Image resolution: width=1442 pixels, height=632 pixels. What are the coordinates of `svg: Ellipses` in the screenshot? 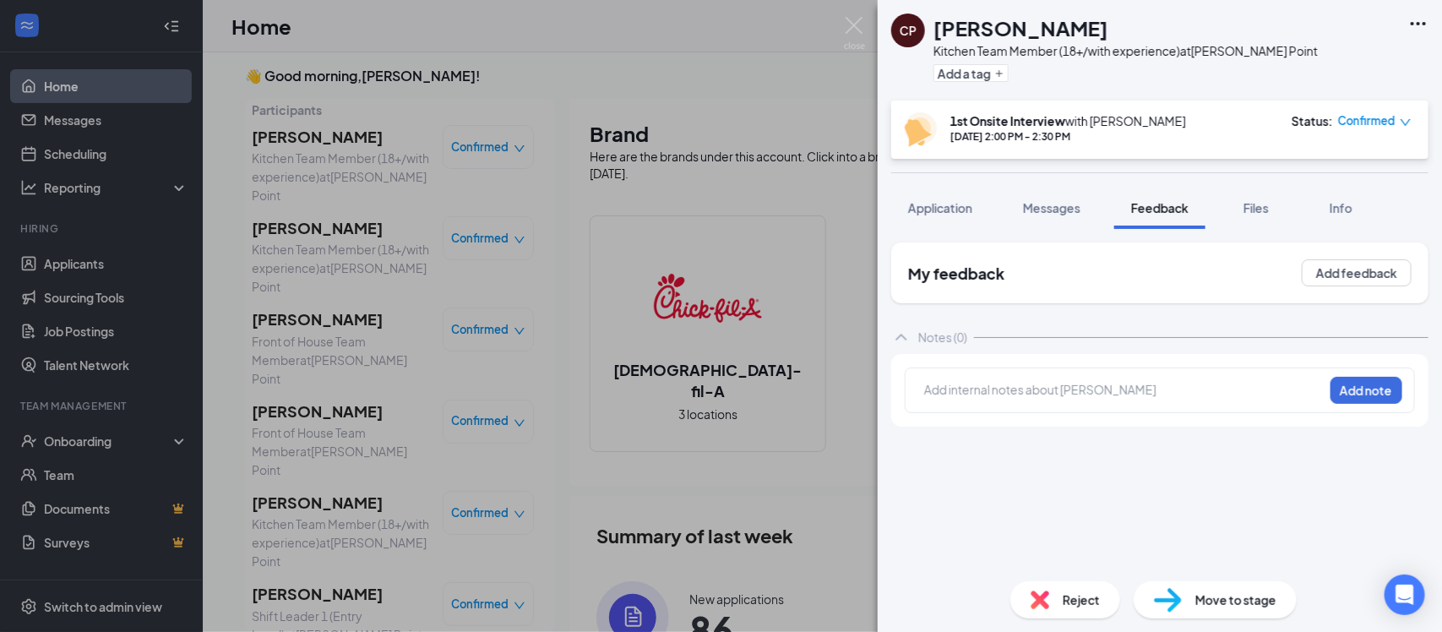 It's located at (1418, 24).